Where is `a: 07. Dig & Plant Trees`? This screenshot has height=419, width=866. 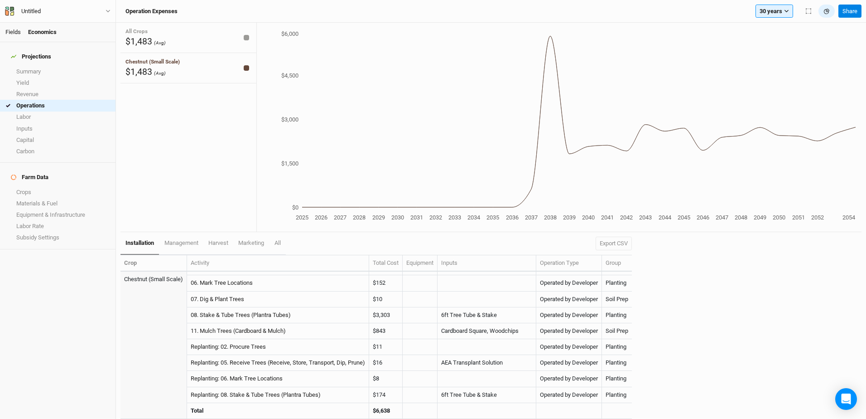 a: 07. Dig & Plant Trees is located at coordinates (217, 299).